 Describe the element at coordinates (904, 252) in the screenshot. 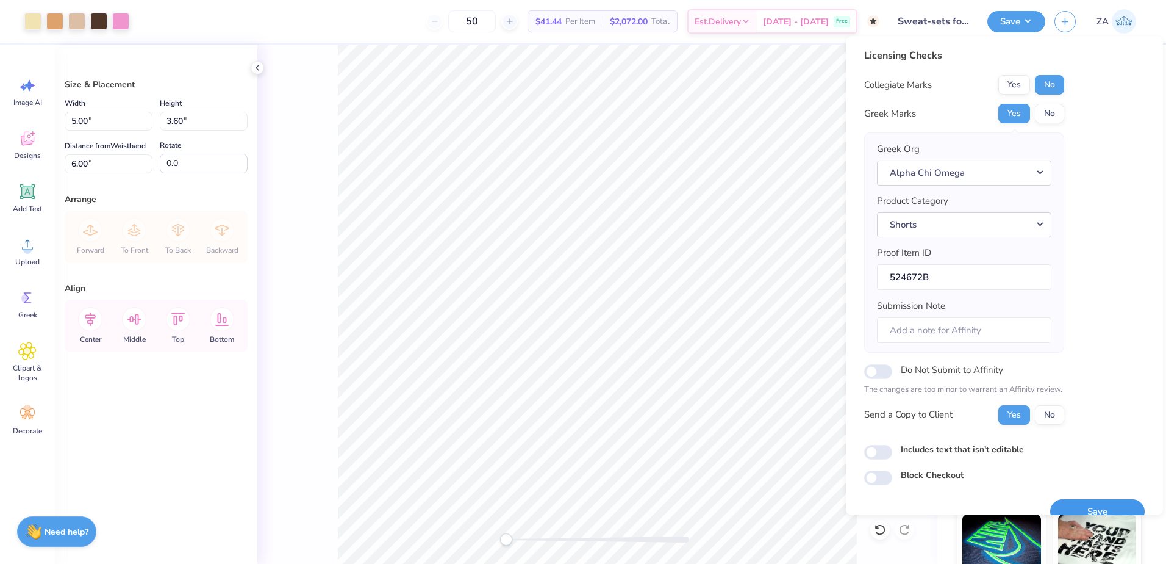

I see `label: Proof Item ID` at that location.